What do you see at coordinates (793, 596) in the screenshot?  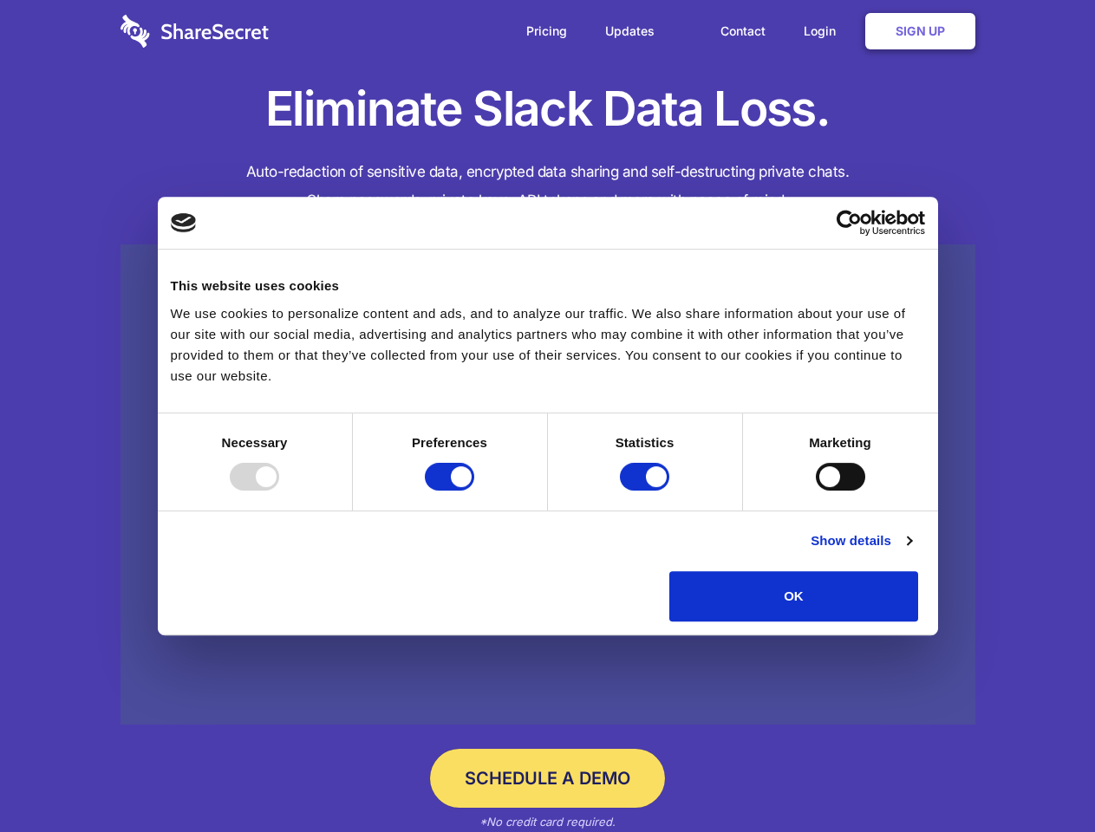 I see `button: OK` at bounding box center [793, 596].